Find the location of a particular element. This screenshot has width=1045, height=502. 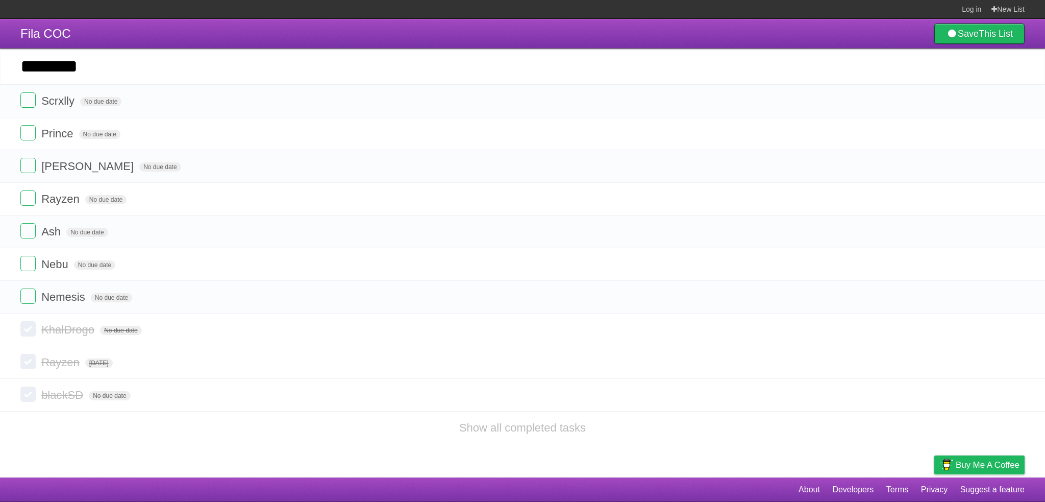

a: Privacy is located at coordinates (934, 489).